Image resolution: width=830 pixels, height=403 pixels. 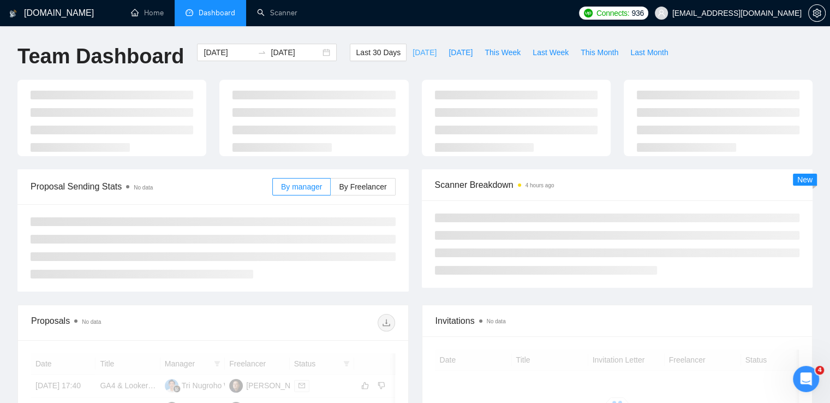 I want to click on span: Invitations, so click(x=617, y=320).